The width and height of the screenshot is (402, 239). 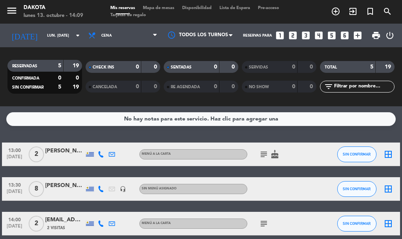 I want to click on i: looks_one, so click(x=280, y=35).